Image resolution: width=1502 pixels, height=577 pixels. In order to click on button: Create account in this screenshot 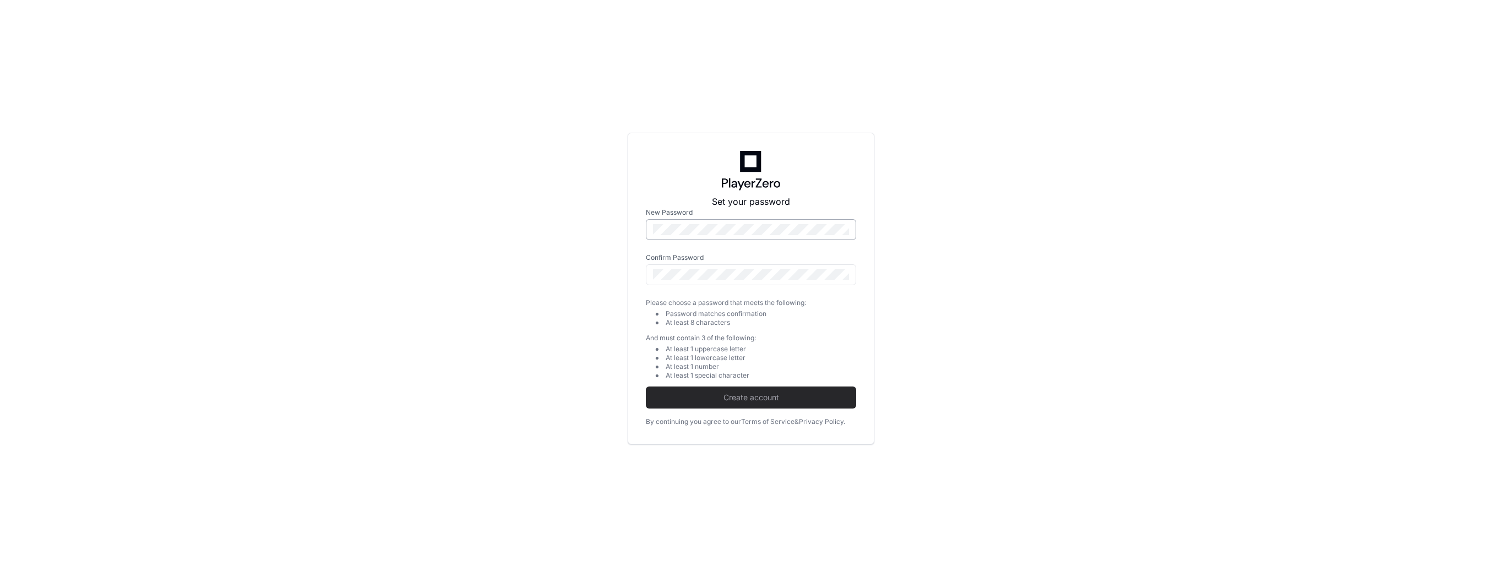, I will do `click(751, 397)`.